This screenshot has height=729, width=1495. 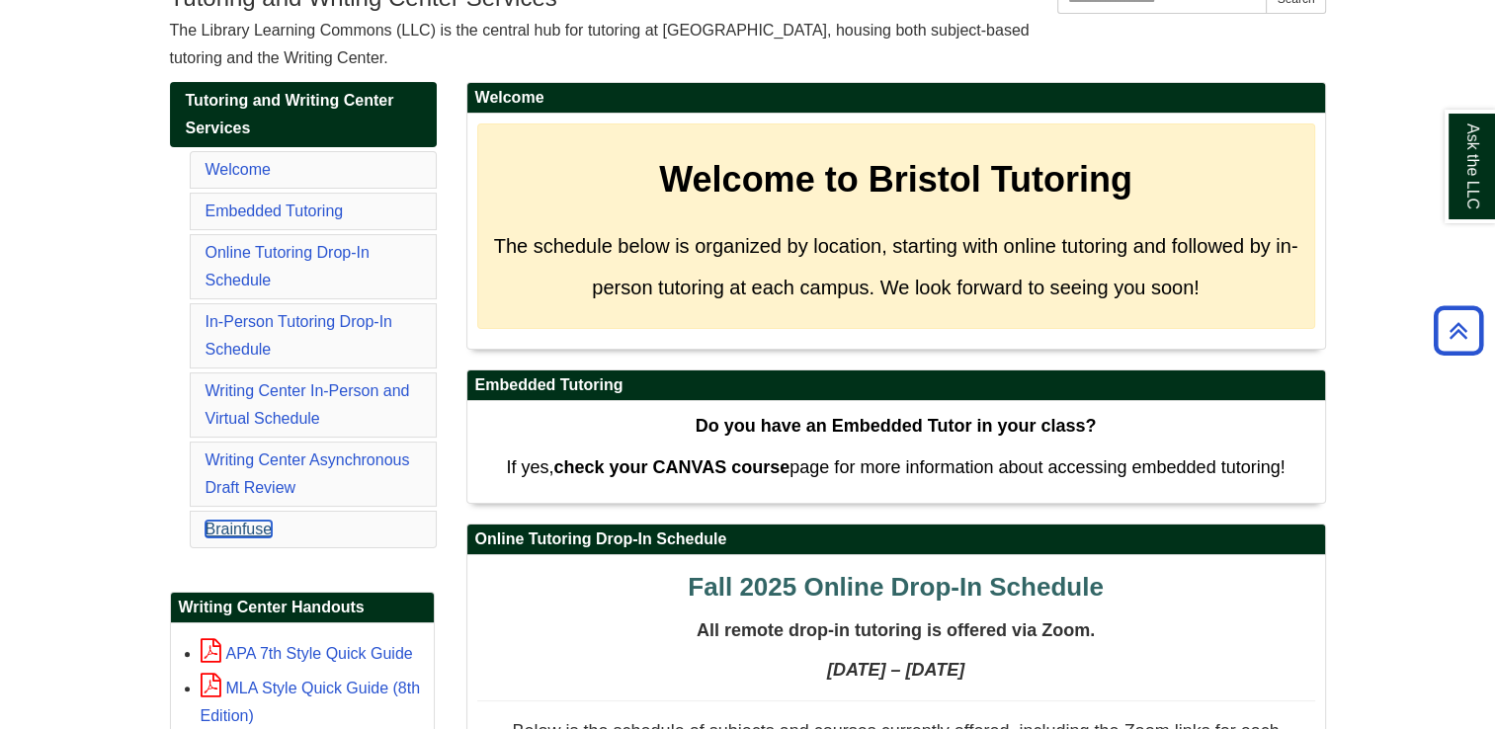 What do you see at coordinates (895, 630) in the screenshot?
I see `span: All remote drop-in tutoring is offered via Zoom.` at bounding box center [895, 630].